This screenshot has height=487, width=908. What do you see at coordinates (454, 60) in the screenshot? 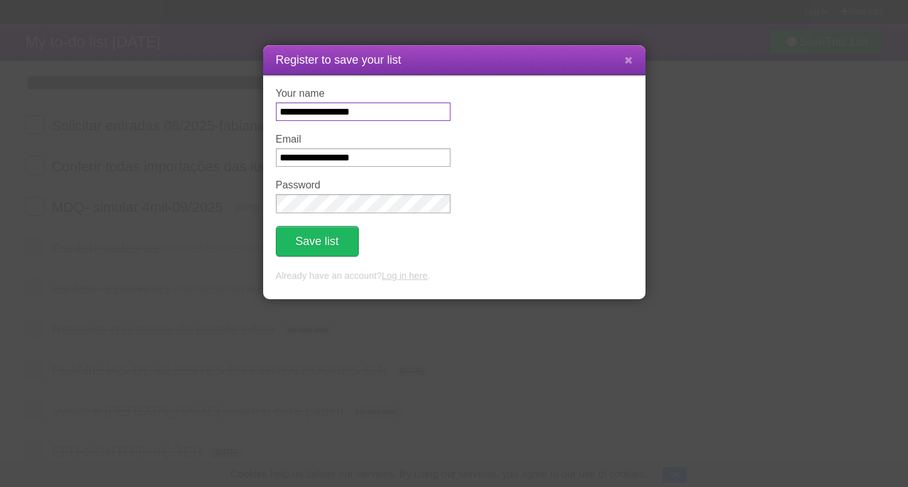
I see `h1: Register to save your list` at bounding box center [454, 60].